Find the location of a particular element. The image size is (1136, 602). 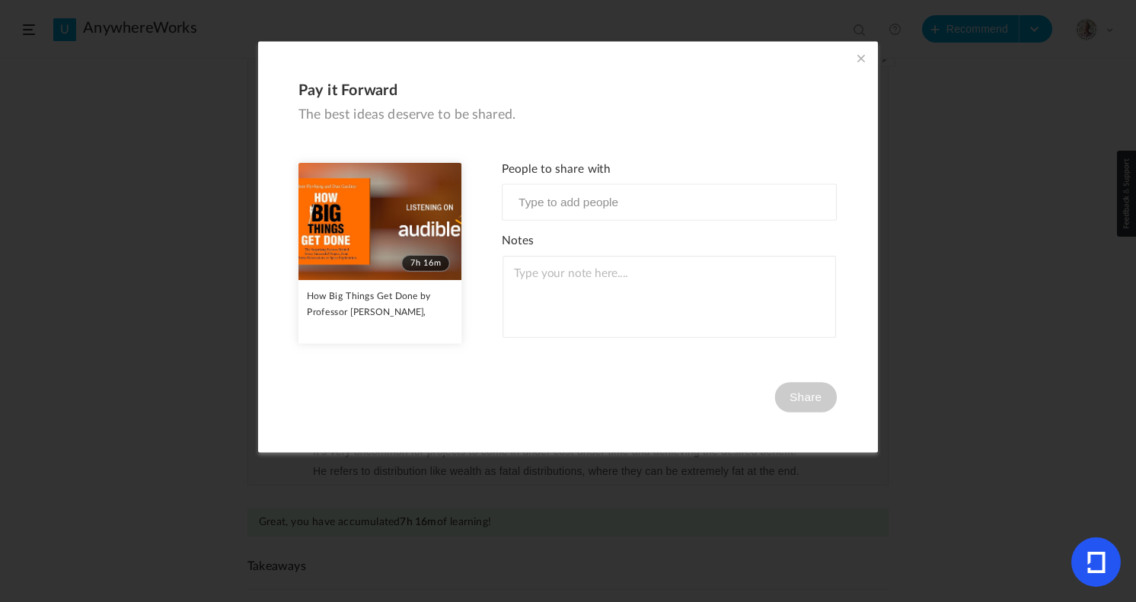

input: Type to add people is located at coordinates (591, 202).